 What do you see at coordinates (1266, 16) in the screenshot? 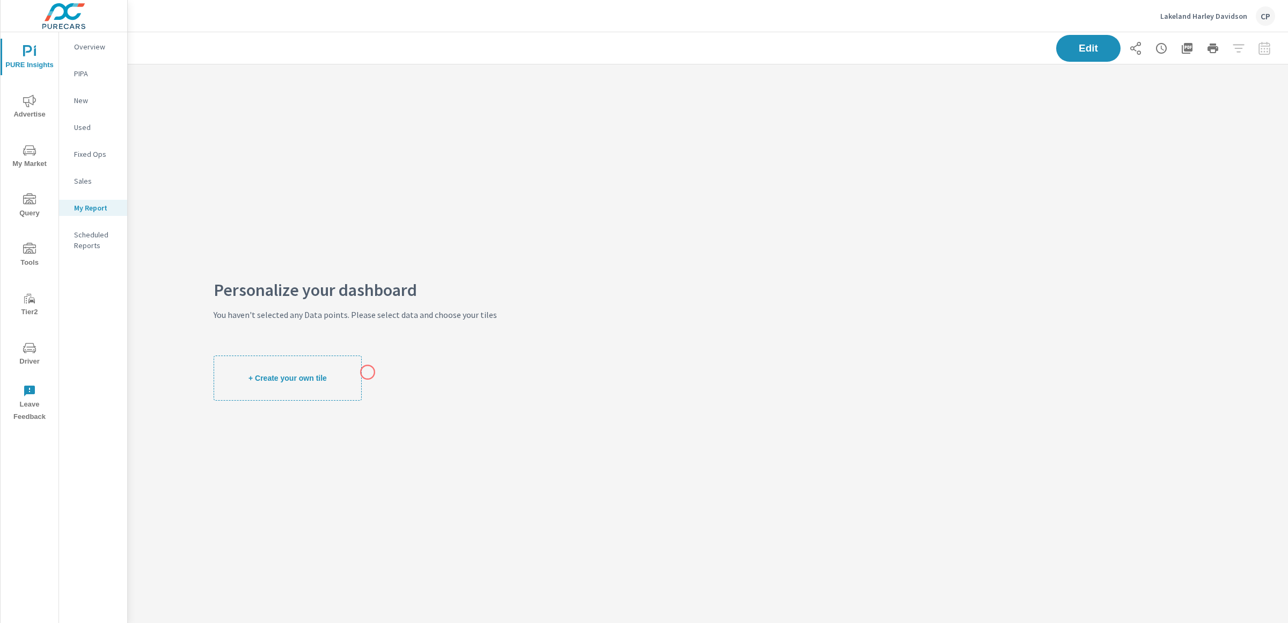
I see `div: CP` at bounding box center [1266, 16].